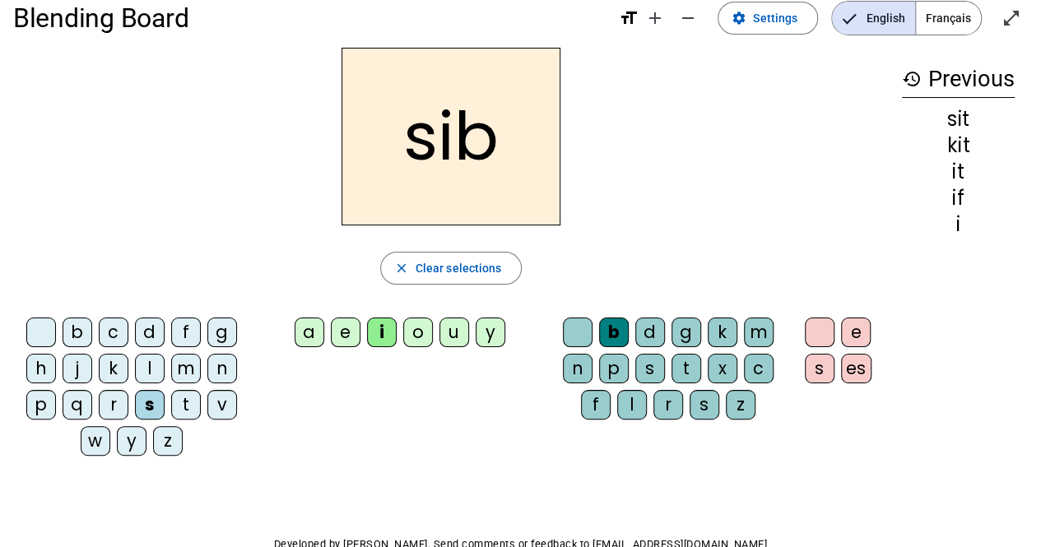 Image resolution: width=1041 pixels, height=547 pixels. Describe the element at coordinates (402, 268) in the screenshot. I see `mat-icon: close` at that location.